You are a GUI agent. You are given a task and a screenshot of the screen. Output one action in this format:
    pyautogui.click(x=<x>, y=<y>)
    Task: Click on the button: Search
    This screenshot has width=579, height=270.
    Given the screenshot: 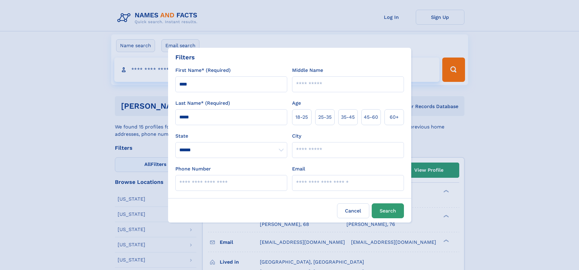 What is the action you would take?
    pyautogui.click(x=388, y=210)
    